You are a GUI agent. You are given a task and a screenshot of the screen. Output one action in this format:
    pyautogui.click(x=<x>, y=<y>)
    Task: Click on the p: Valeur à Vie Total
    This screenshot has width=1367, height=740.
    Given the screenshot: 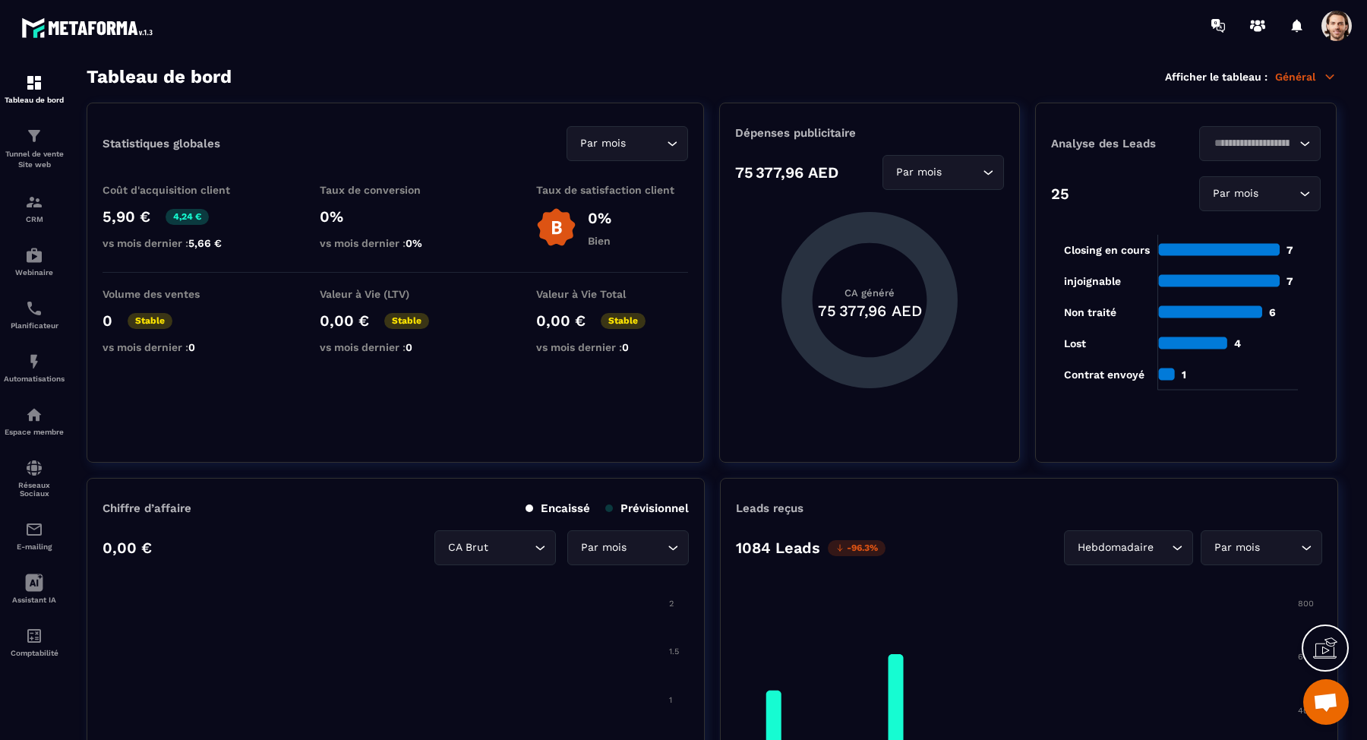 What is the action you would take?
    pyautogui.click(x=612, y=294)
    